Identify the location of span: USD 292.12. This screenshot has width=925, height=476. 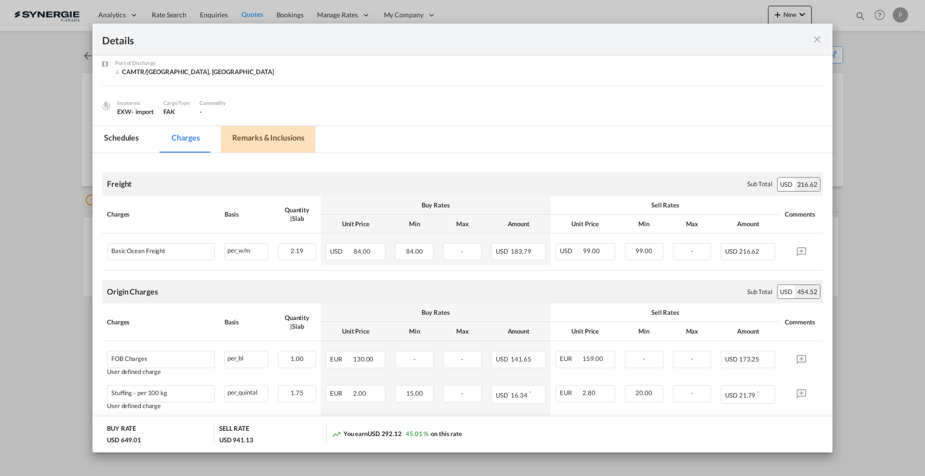
(384, 434).